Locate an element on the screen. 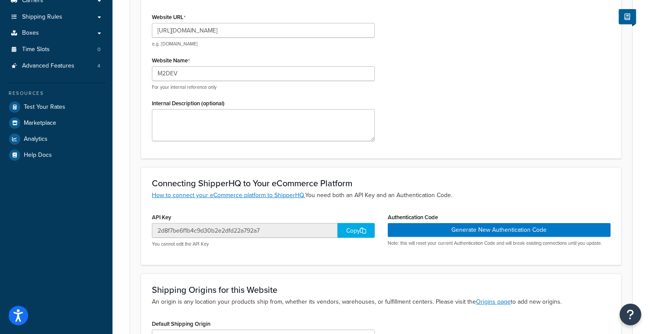  span: Time Slots is located at coordinates (36, 49).